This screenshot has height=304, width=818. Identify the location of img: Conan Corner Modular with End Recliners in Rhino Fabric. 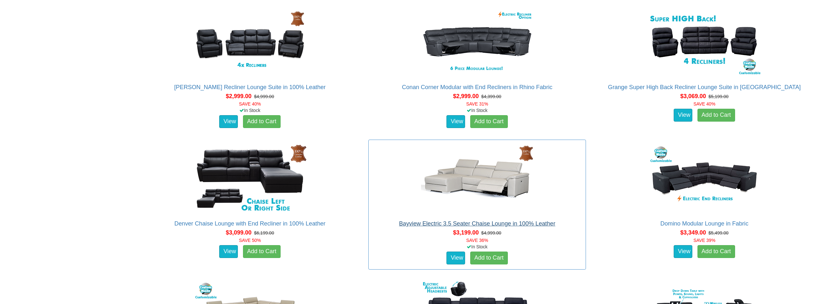
(477, 42).